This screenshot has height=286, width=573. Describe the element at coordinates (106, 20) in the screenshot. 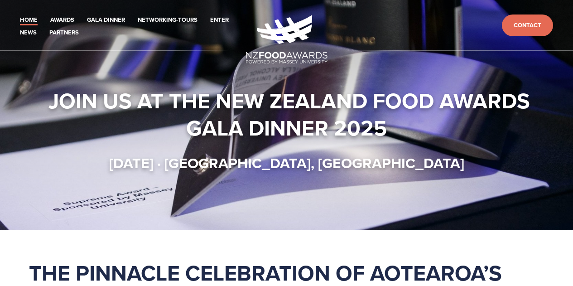

I see `a: Gala Dinner` at that location.